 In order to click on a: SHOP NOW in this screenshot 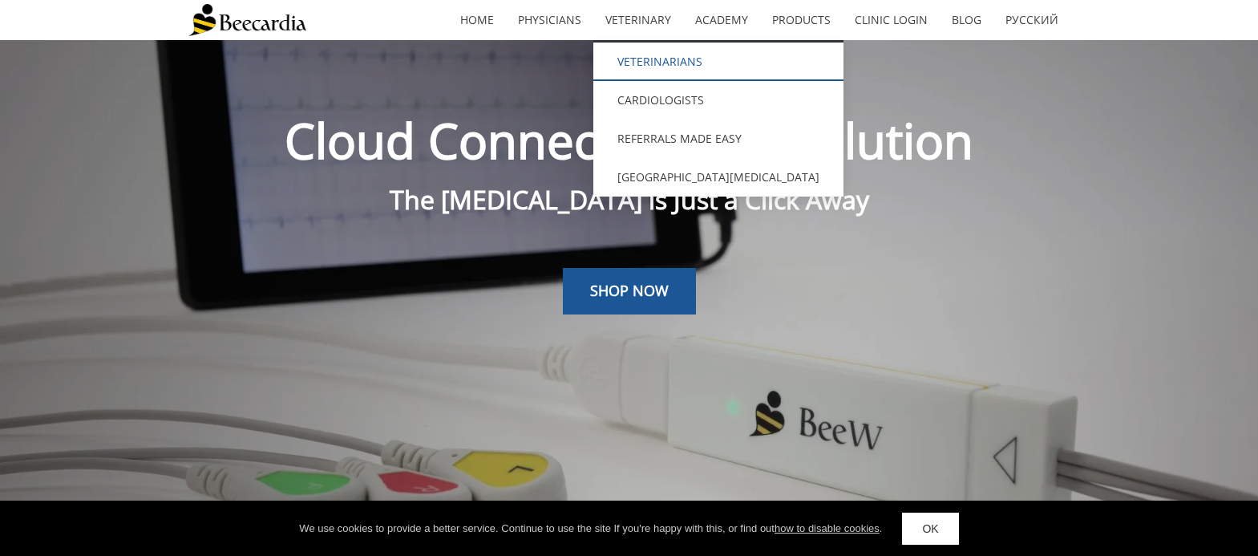, I will do `click(630, 291)`.